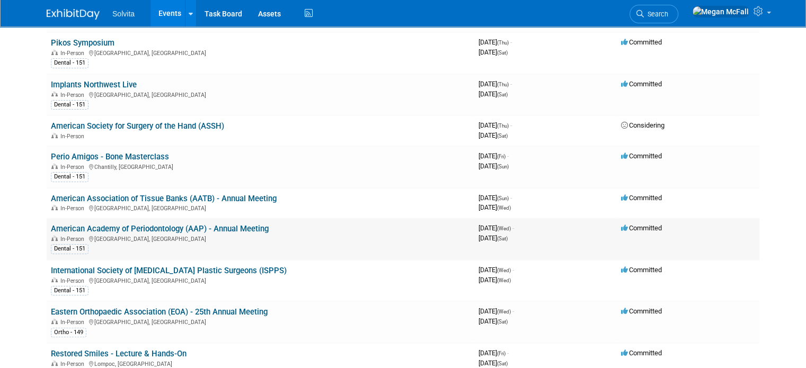 This screenshot has height=368, width=806. Describe the element at coordinates (73, 14) in the screenshot. I see `img: ExhibitDay` at that location.